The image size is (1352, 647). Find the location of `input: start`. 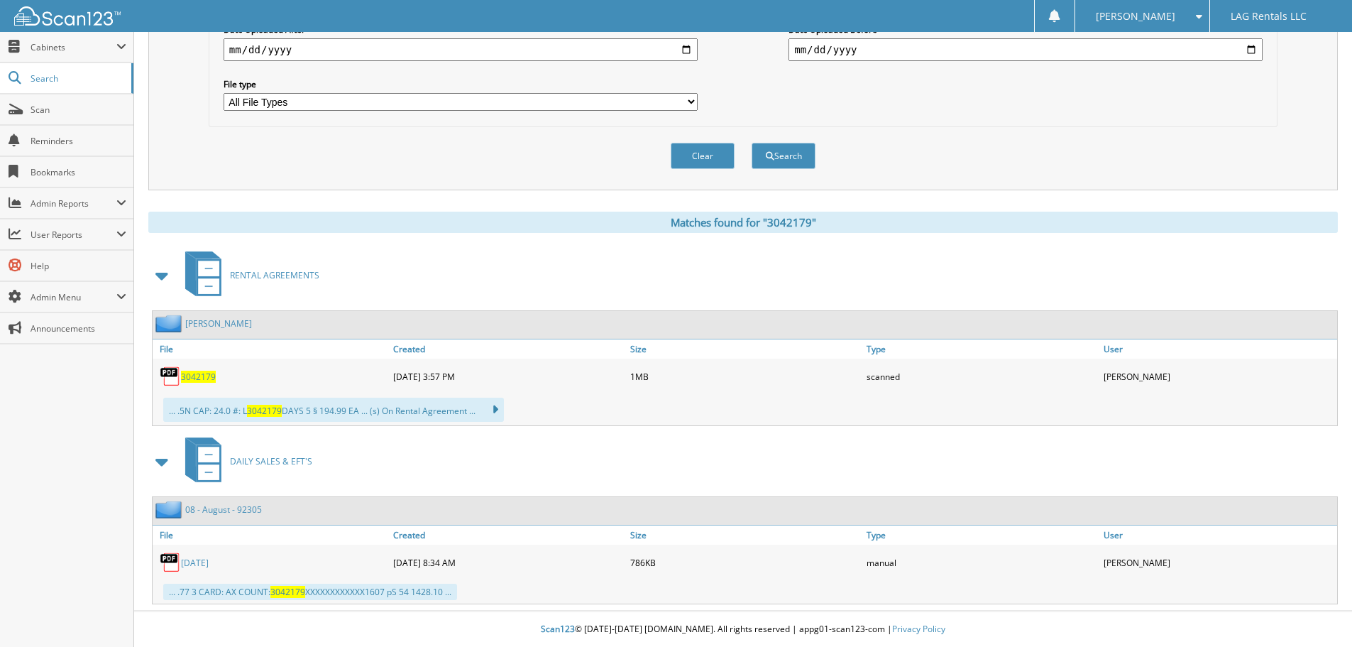

input: start is located at coordinates (461, 50).